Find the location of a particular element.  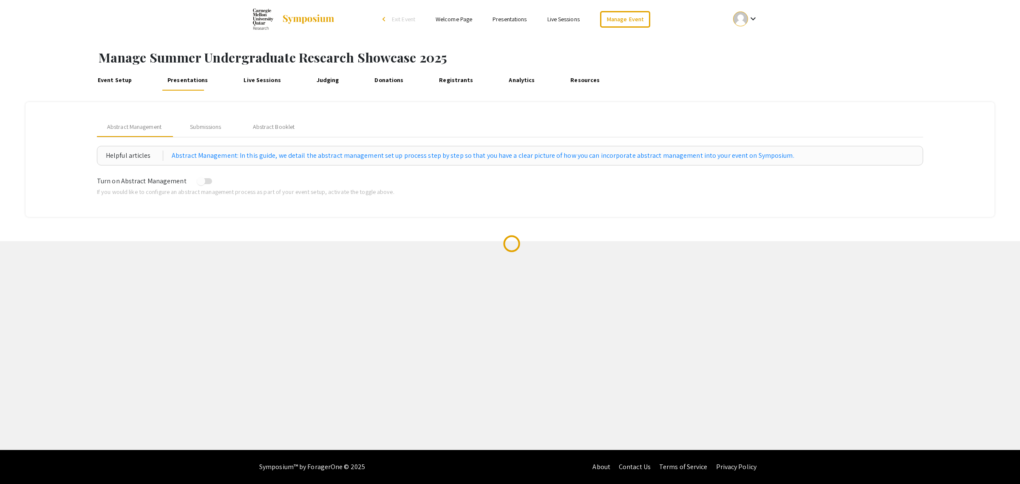

h1: Manage Summer Undergraduate Research Showcase 2025 is located at coordinates (560, 57).